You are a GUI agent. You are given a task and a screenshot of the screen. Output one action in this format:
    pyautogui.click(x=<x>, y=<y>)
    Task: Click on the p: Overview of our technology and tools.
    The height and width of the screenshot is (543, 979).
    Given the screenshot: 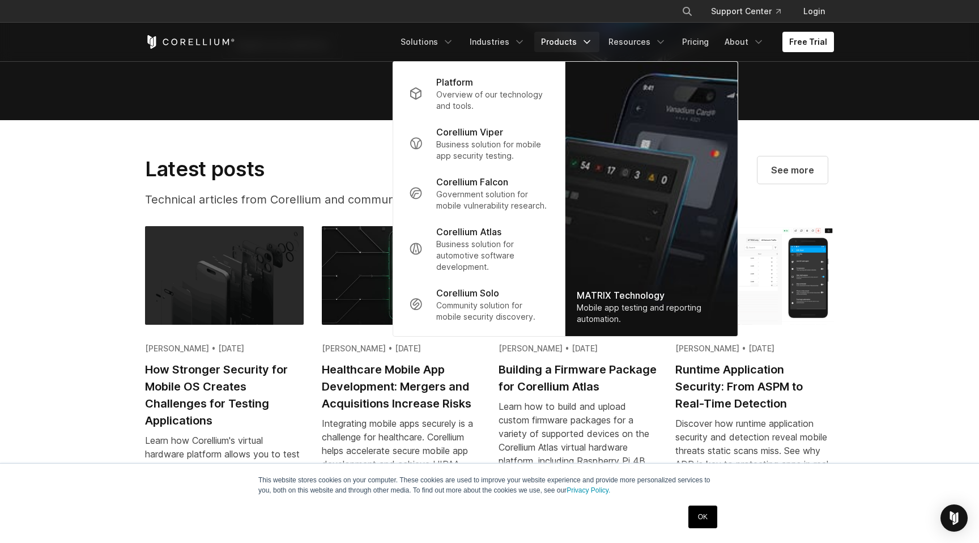 What is the action you would take?
    pyautogui.click(x=492, y=100)
    